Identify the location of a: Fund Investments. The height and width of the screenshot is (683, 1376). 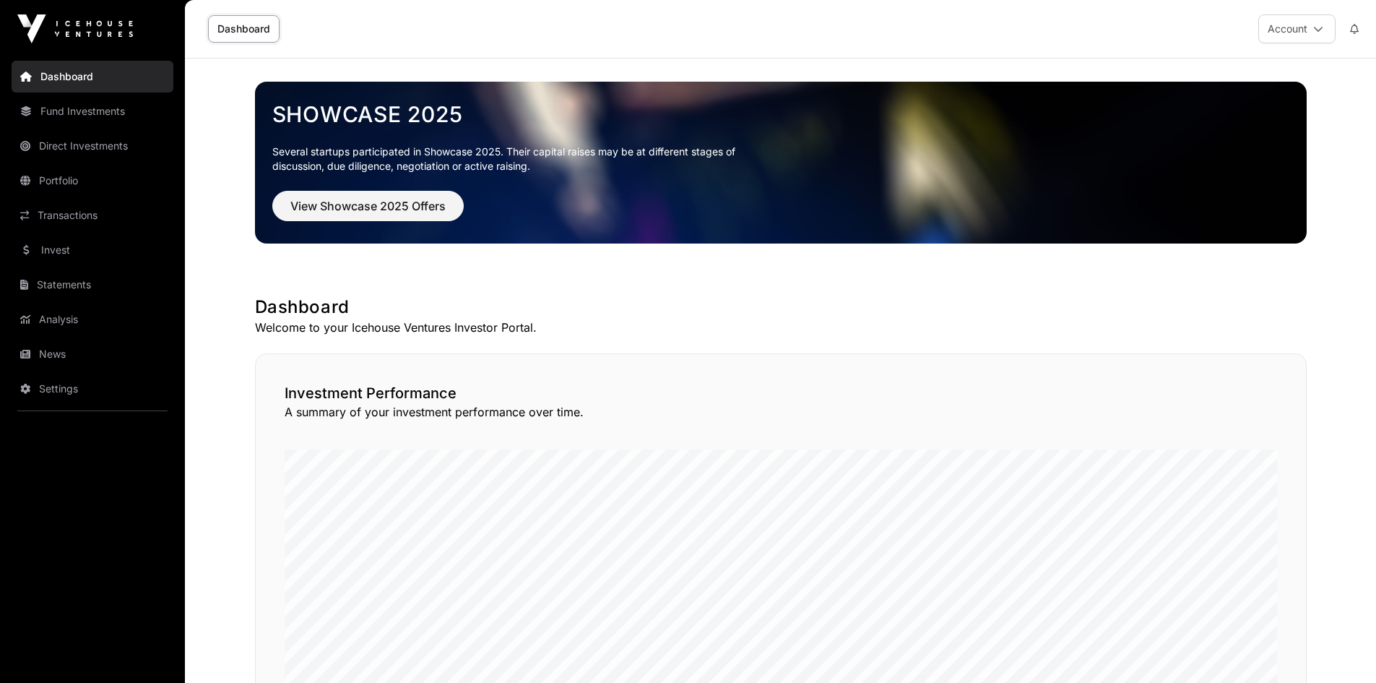
(92, 111).